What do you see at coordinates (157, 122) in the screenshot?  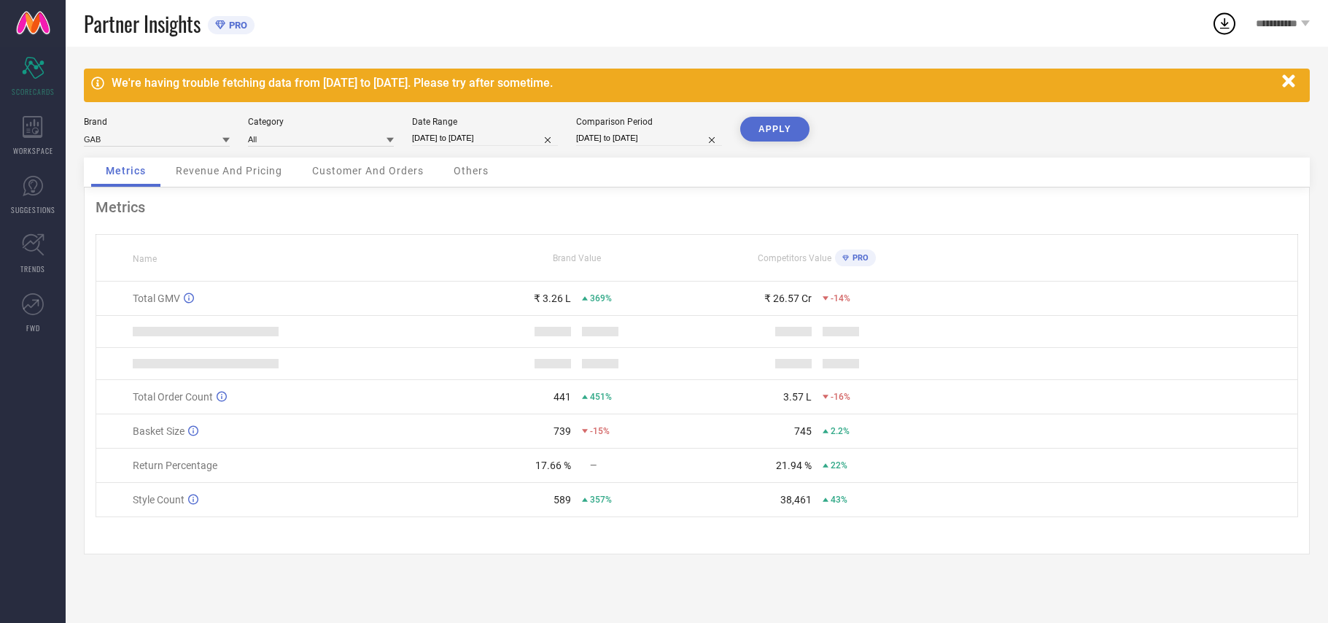 I see `div: Brand` at bounding box center [157, 122].